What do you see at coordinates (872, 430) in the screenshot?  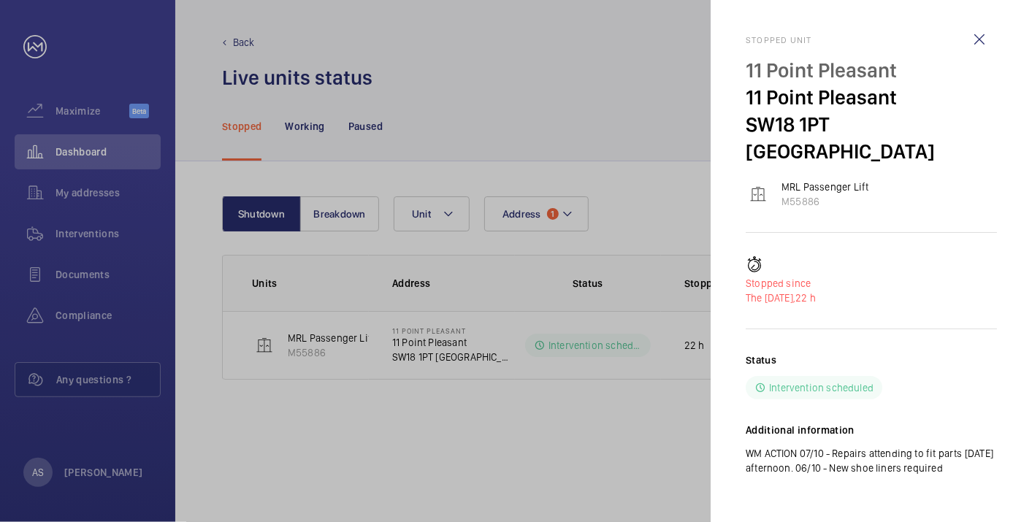 I see `h2: Additional information` at bounding box center [872, 430].